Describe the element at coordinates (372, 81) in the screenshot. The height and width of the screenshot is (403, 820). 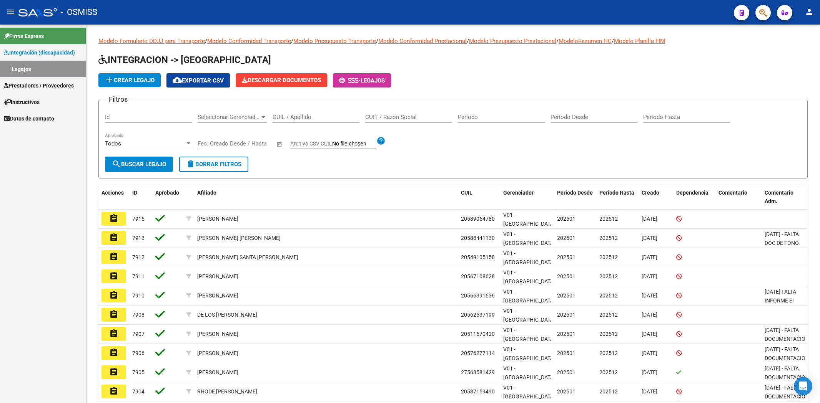
I see `span: Legajos` at that location.